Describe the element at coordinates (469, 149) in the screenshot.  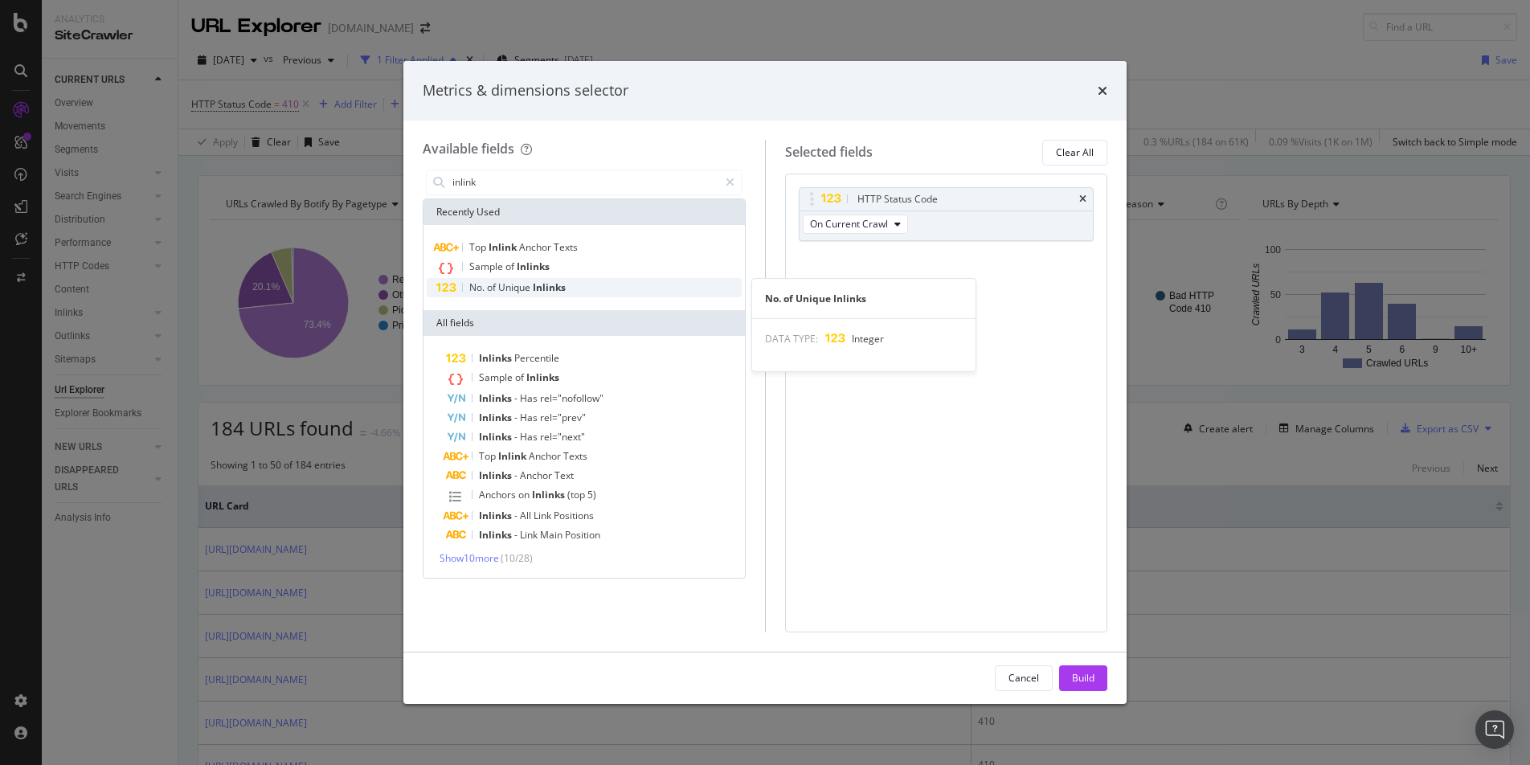
I see `div: Available fields` at that location.